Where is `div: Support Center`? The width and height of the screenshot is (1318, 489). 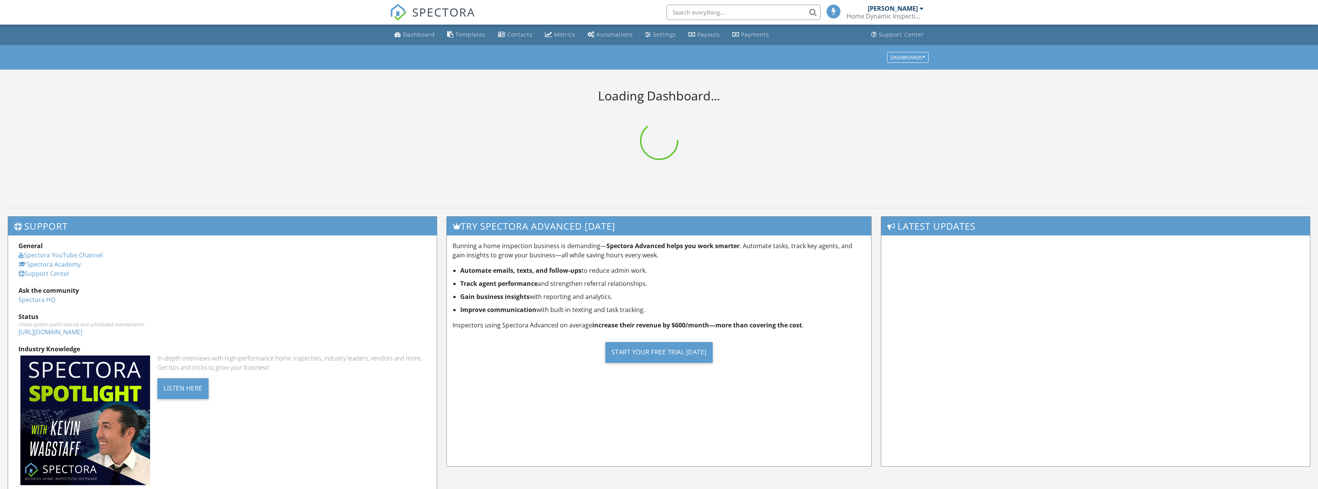 div: Support Center is located at coordinates (901, 34).